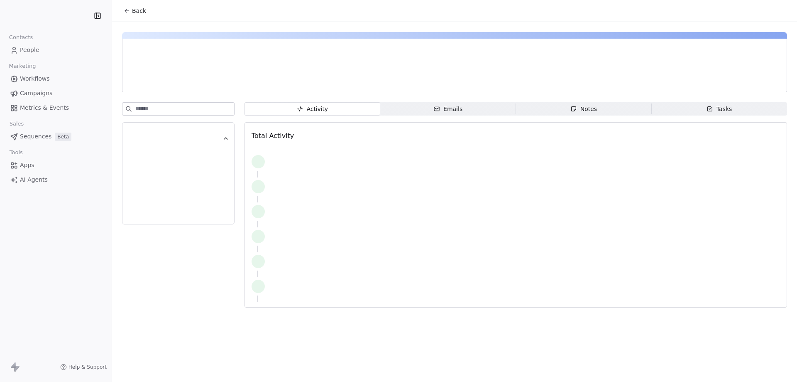 This screenshot has width=797, height=382. I want to click on a: Apps, so click(56, 165).